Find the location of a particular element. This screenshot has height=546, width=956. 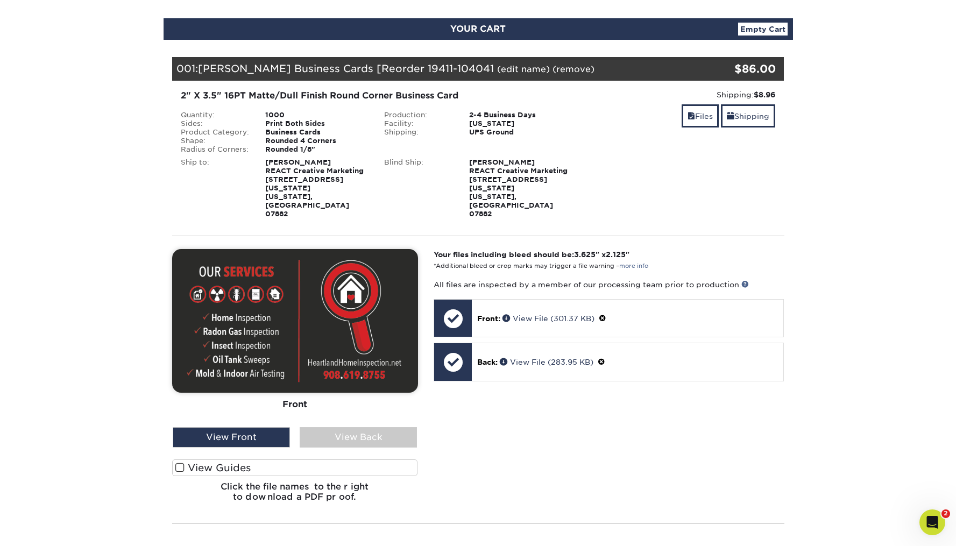

a: View File (301.37 KB) is located at coordinates (548, 318).